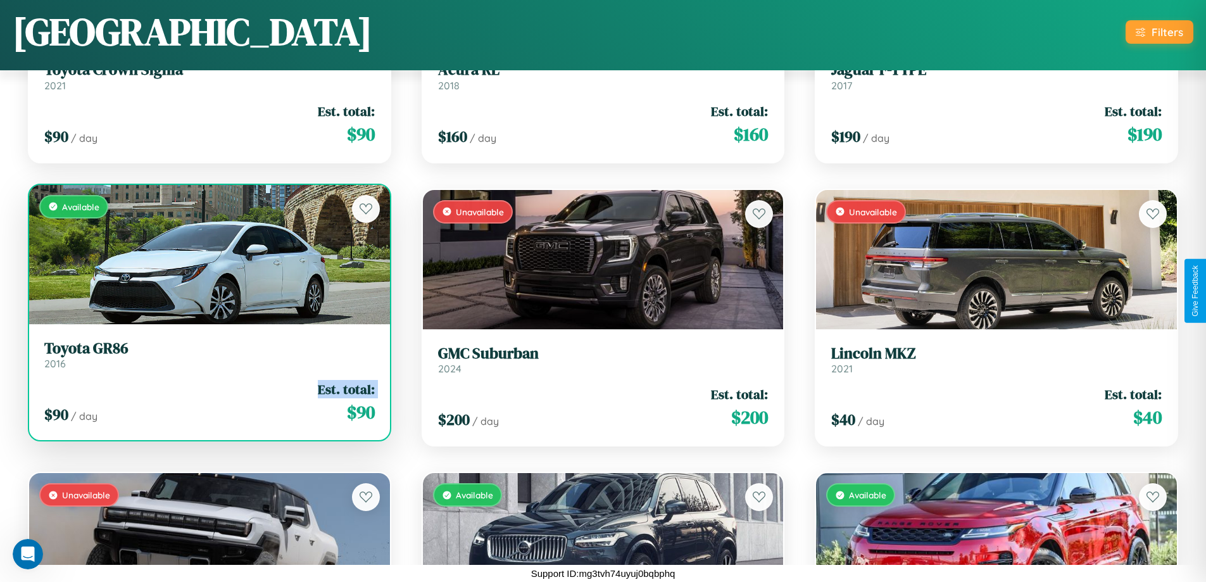 This screenshot has width=1206, height=582. Describe the element at coordinates (1196, 291) in the screenshot. I see `div: Give Feedback` at that location.